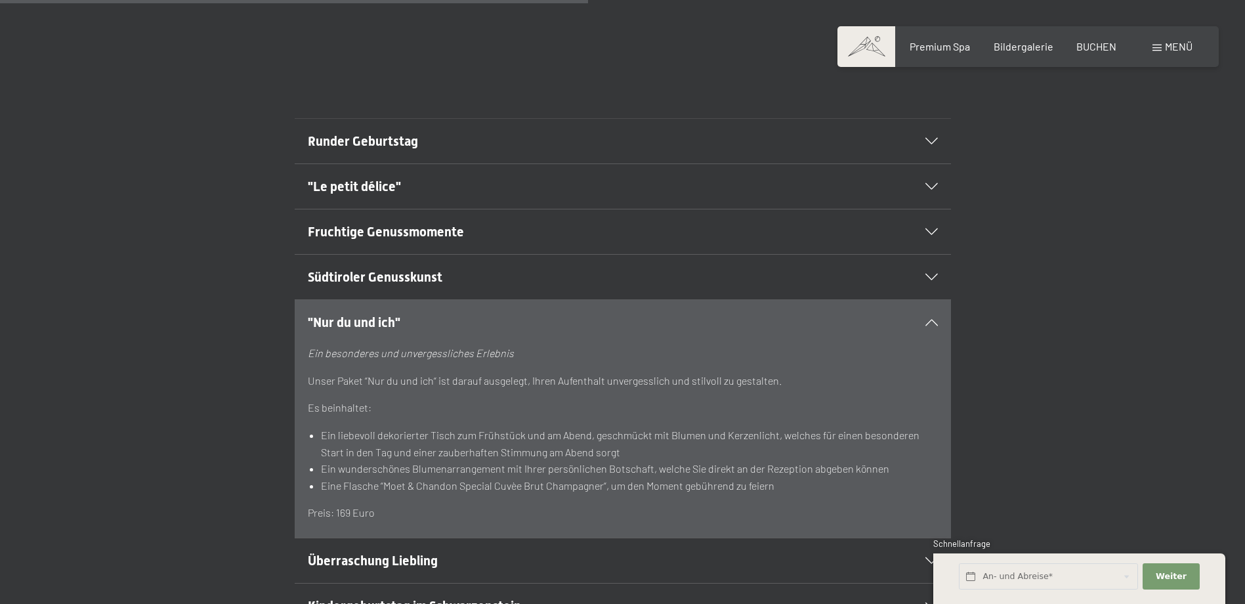 The width and height of the screenshot is (1245, 604). Describe the element at coordinates (373, 561) in the screenshot. I see `span: Überraschung Liebling` at that location.